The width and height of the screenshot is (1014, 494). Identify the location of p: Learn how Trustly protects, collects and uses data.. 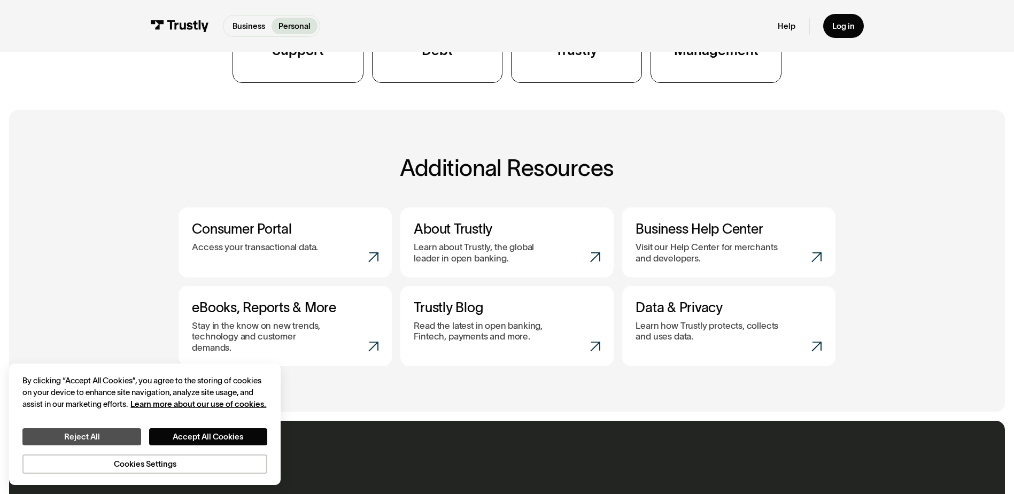
(708, 331).